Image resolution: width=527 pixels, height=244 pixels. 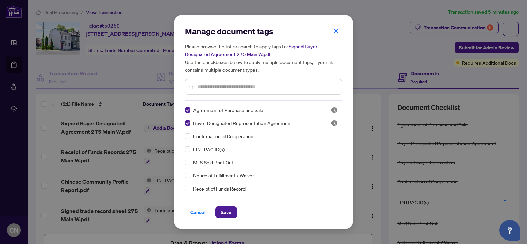 I want to click on span: Confirmation of Cooperation, so click(x=223, y=136).